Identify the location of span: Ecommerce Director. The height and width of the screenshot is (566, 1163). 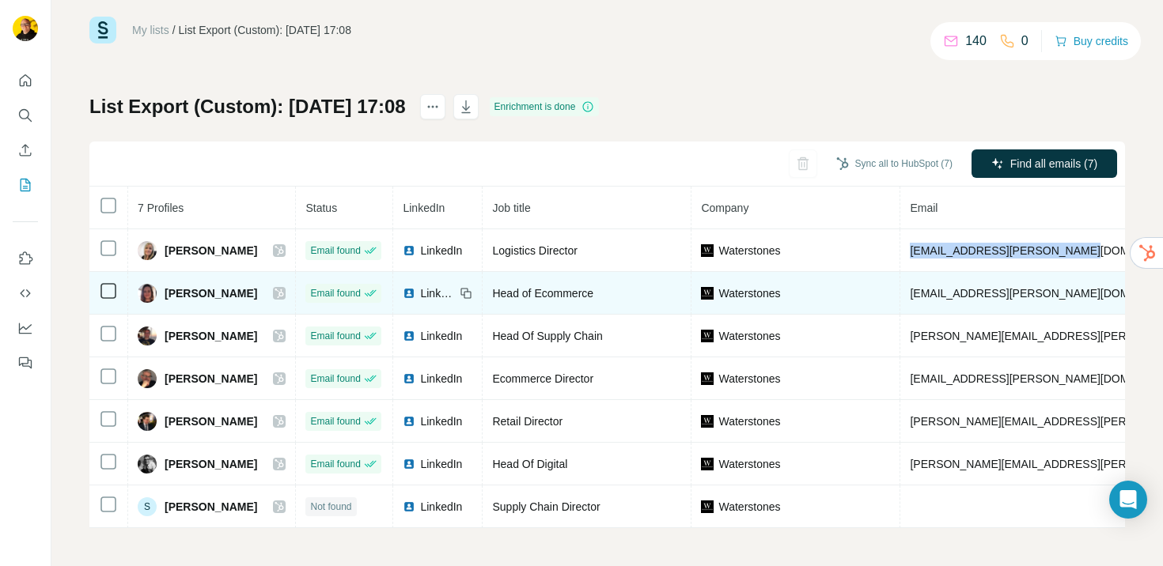
(543, 379).